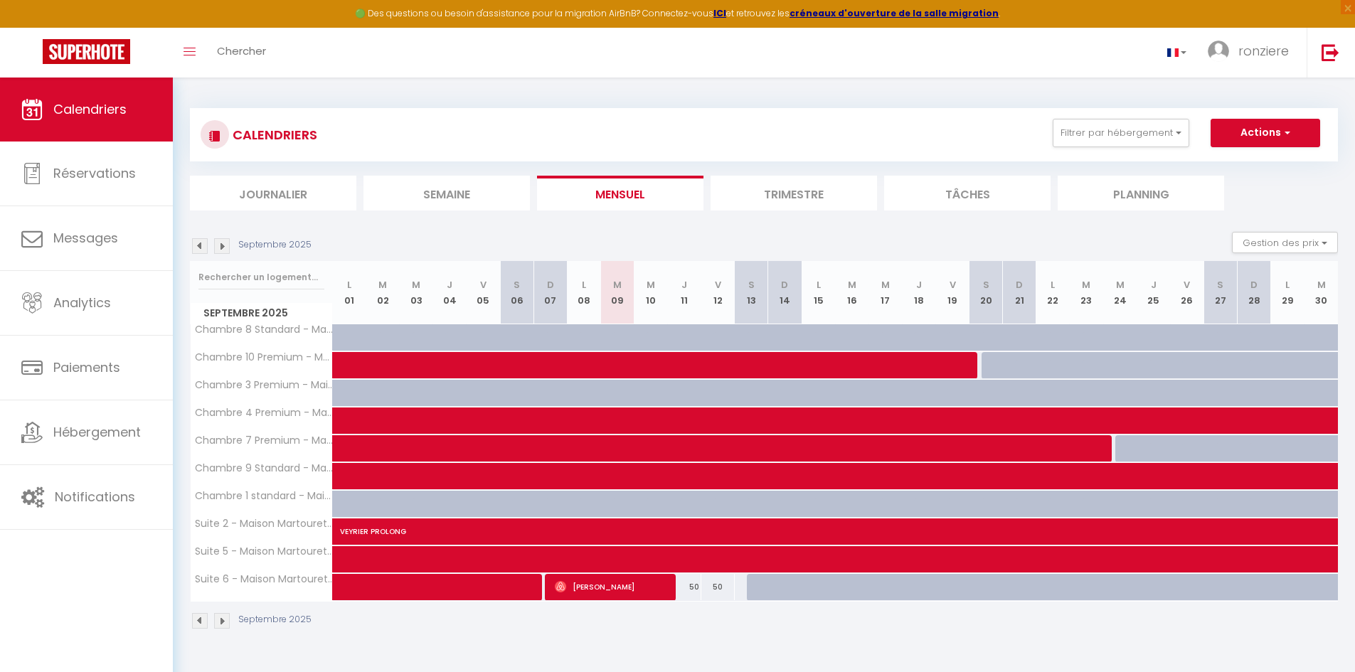 This screenshot has width=1355, height=672. I want to click on span: Chambre 1 standard - Maison Martouret · Chambre standard - Colodge - Maison de Maître, so click(264, 496).